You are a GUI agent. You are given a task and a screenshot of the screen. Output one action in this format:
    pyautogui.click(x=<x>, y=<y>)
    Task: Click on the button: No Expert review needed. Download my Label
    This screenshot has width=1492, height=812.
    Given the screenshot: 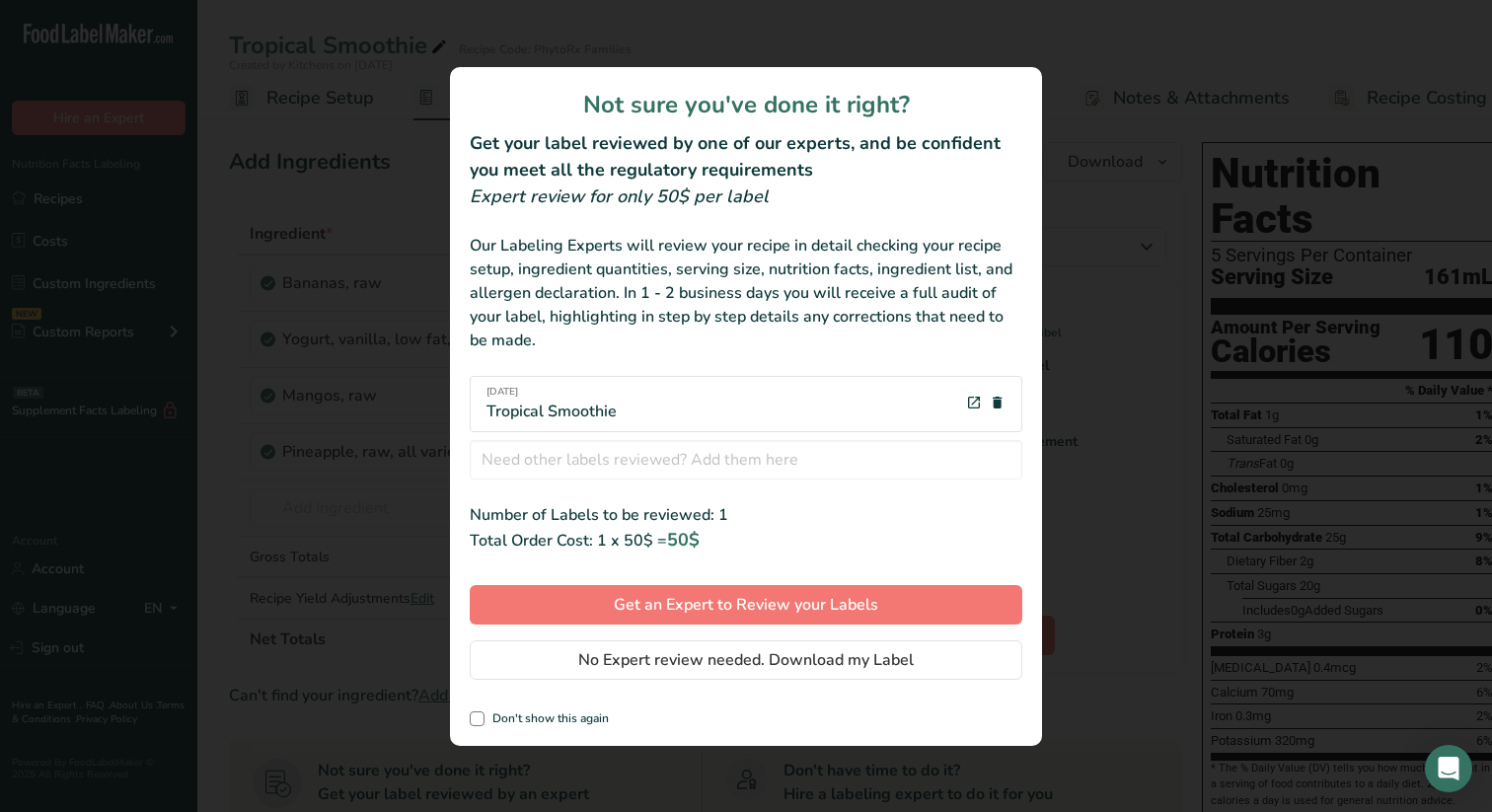 What is the action you would take?
    pyautogui.click(x=746, y=660)
    